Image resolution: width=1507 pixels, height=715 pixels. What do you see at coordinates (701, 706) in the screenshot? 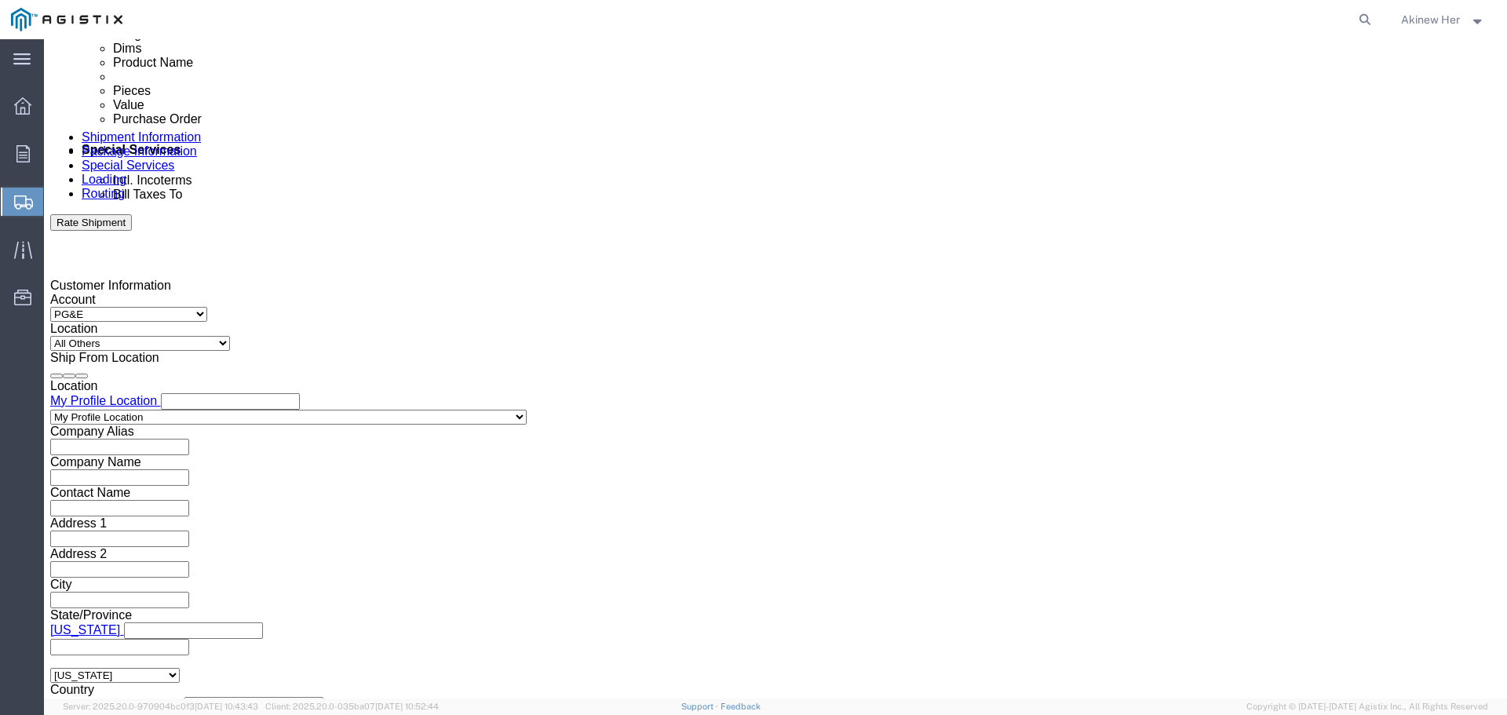
I see `a: Support` at bounding box center [701, 706].